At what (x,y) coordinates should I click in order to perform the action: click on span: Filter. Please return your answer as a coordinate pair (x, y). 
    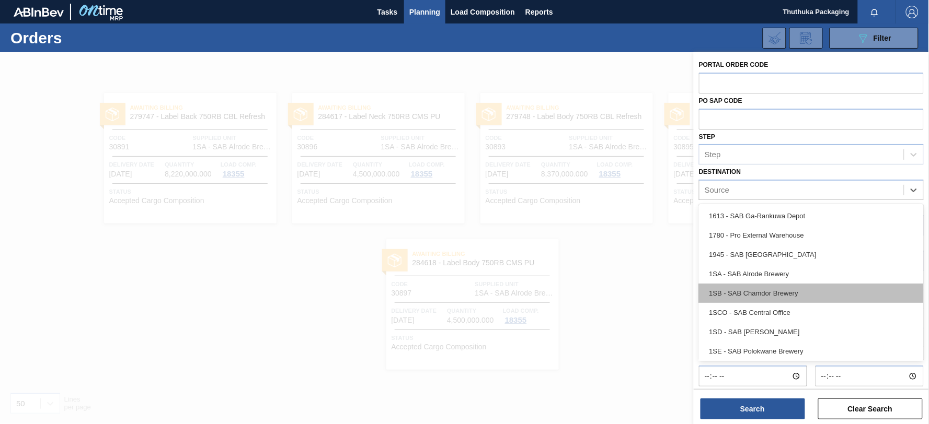
    Looking at the image, I should click on (882, 38).